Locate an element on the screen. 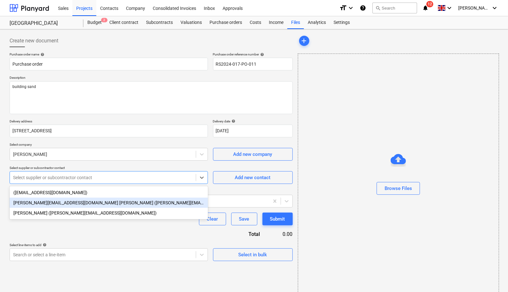  span: 12 is located at coordinates (429, 4).